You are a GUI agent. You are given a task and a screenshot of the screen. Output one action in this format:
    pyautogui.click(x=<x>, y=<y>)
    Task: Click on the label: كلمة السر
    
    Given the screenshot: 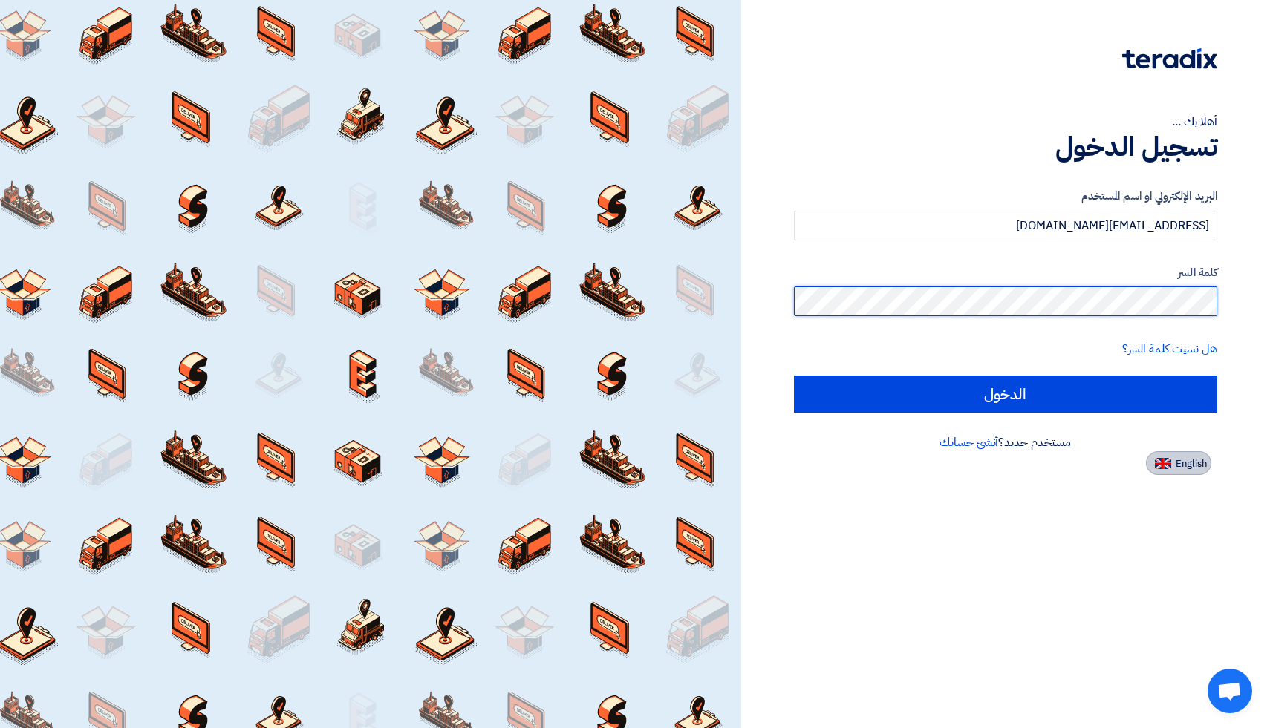 What is the action you would take?
    pyautogui.click(x=1005, y=273)
    